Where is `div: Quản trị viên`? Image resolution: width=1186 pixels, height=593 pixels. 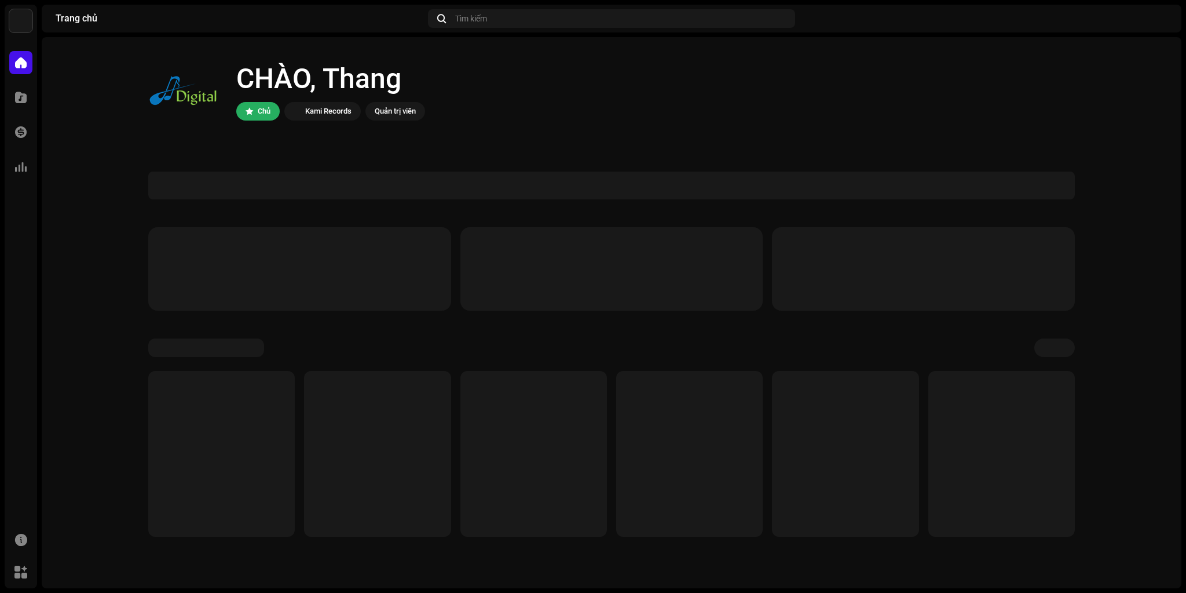
div: Quản trị viên is located at coordinates (395, 111).